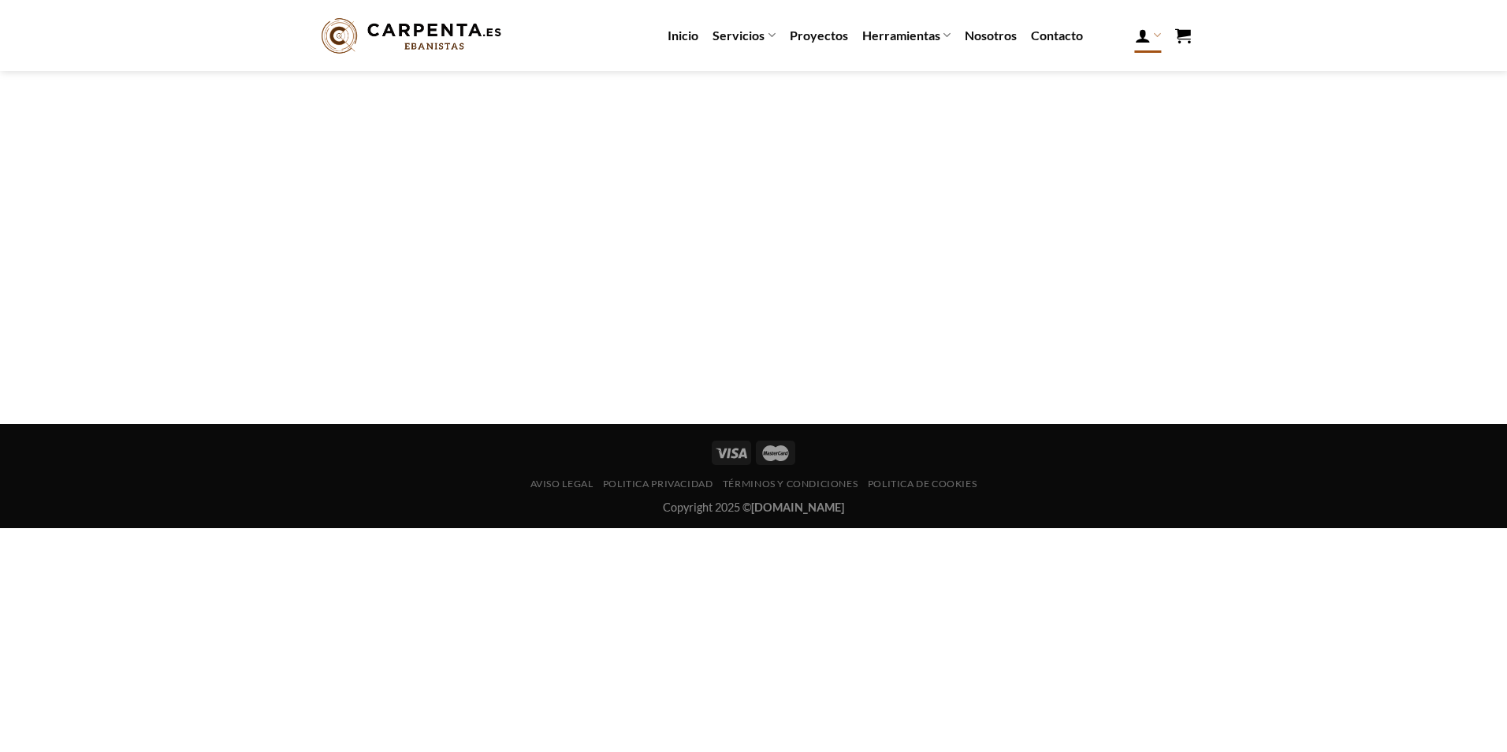 Image resolution: width=1507 pixels, height=752 pixels. What do you see at coordinates (754, 115) in the screenshot?
I see `label: Nombre de usuario o correo electronico` at bounding box center [754, 115].